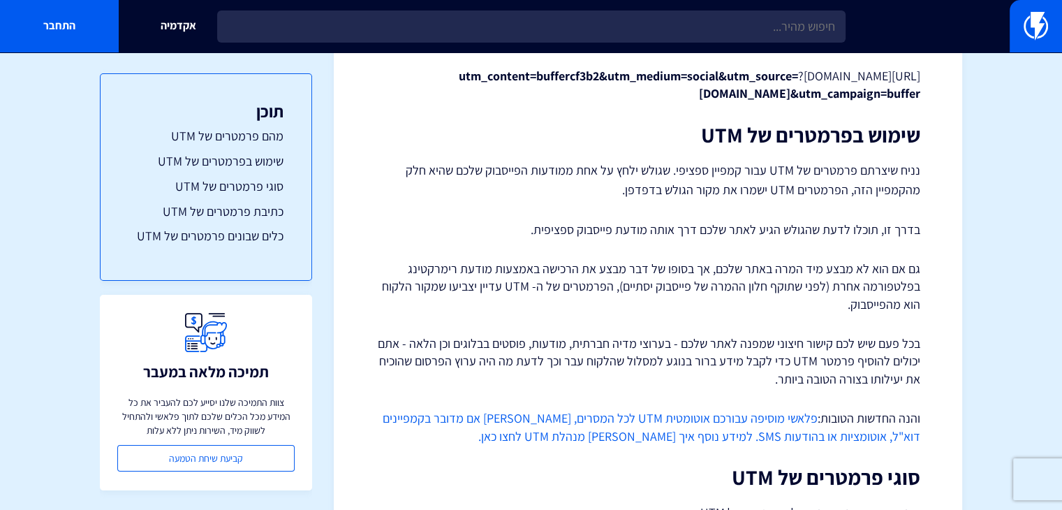  Describe the element at coordinates (648, 286) in the screenshot. I see `p: גם אם הוא לא מבצע מיד המרה באתר שלכם, אך בסופו של דבר מבצע את הרכישה באמצעות מודעת רימרקטינג בפלט...` at that location.